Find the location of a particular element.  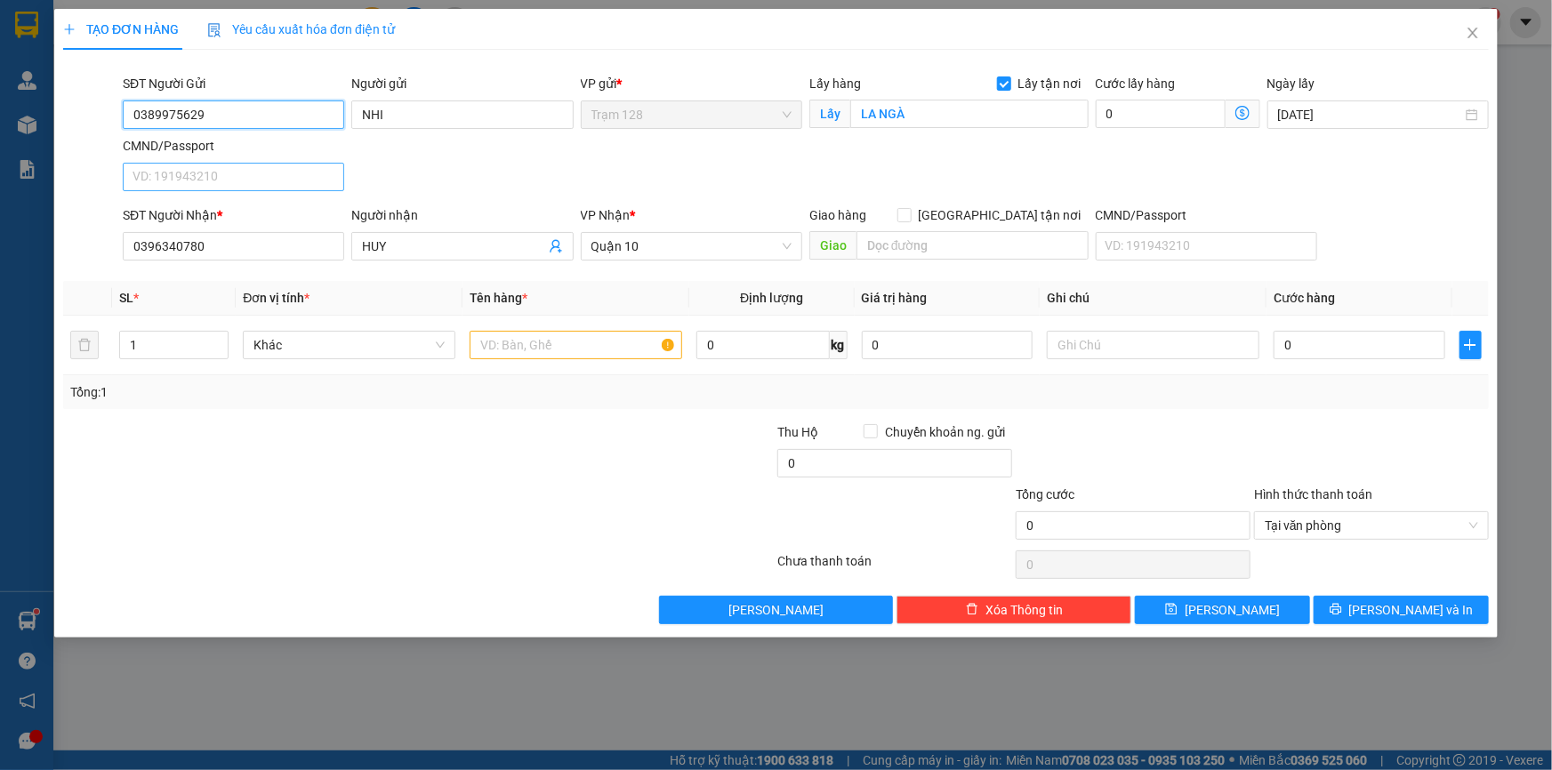

span: Lấy is located at coordinates (830, 114).